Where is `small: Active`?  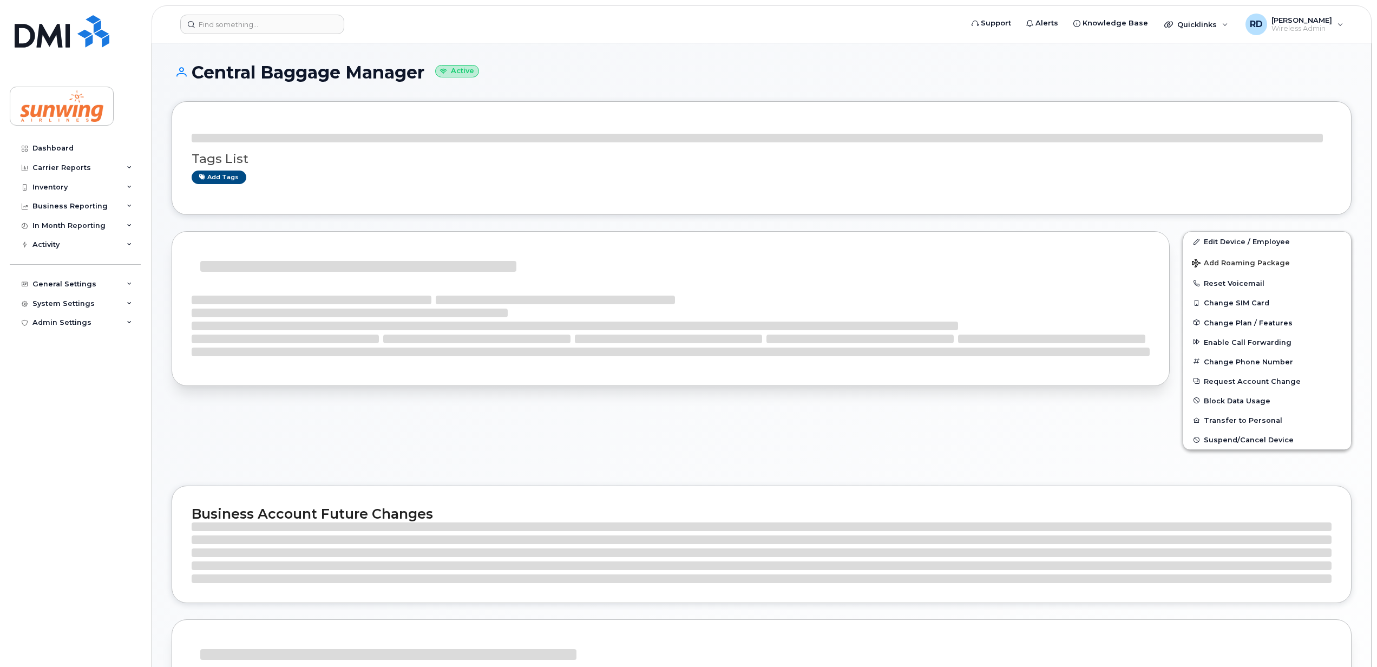 small: Active is located at coordinates (457, 71).